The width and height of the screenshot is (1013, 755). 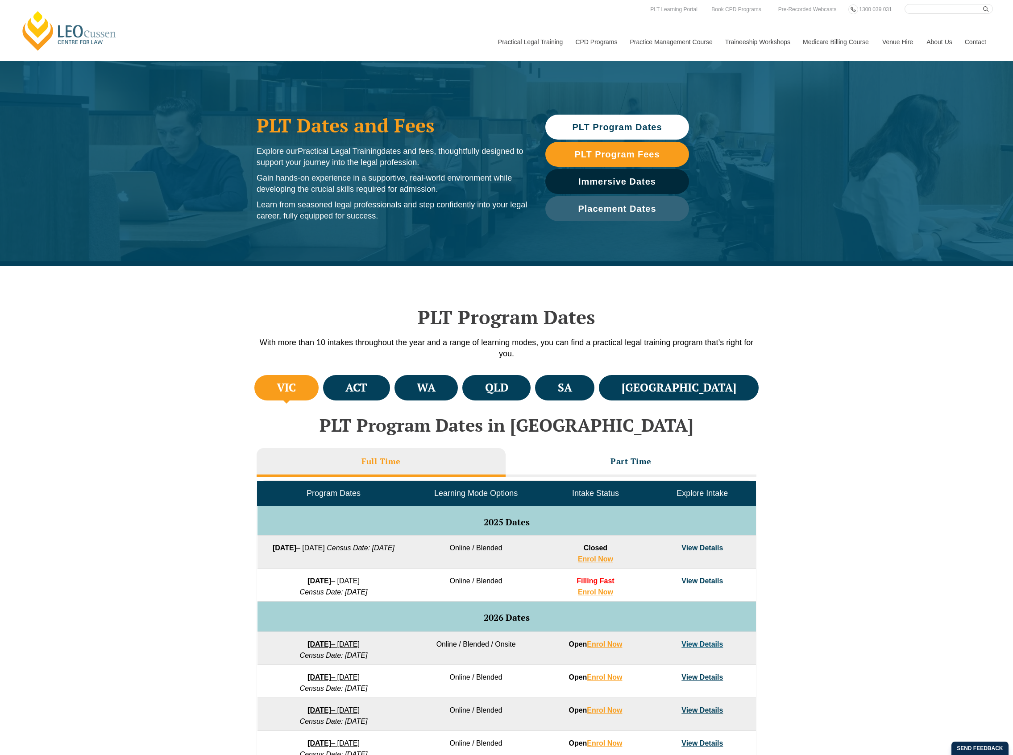 I want to click on a: Placement Dates, so click(x=617, y=209).